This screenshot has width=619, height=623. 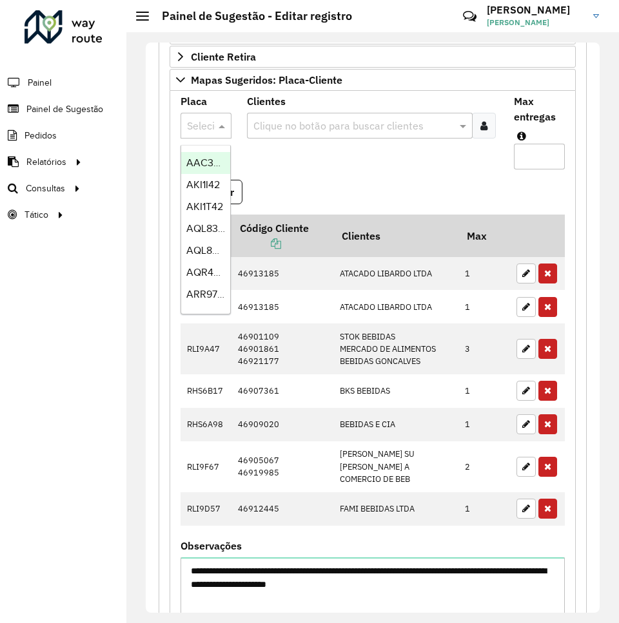 I want to click on td: RLI9A47, so click(x=206, y=349).